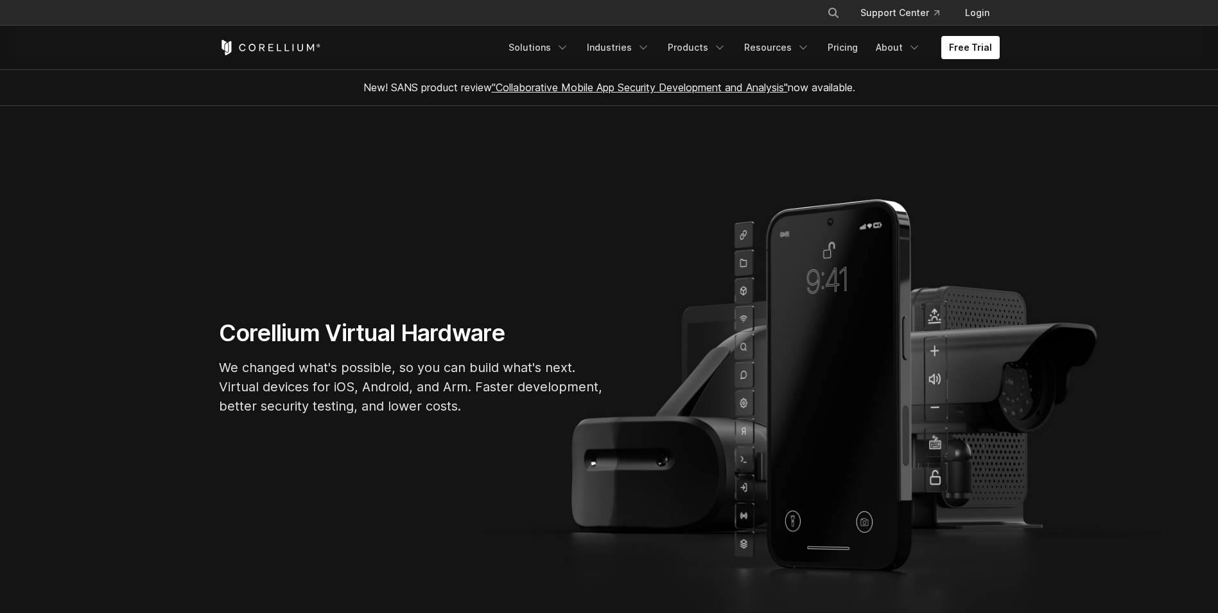  Describe the element at coordinates (900, 13) in the screenshot. I see `a: Support Center` at that location.